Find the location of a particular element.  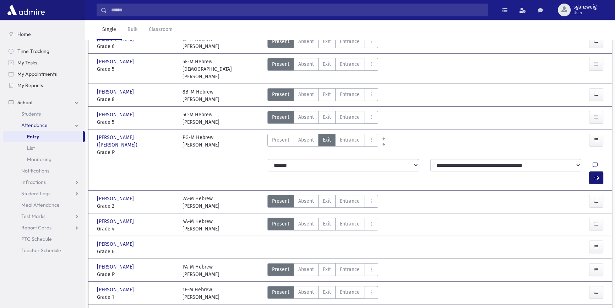

input: Search is located at coordinates (297, 10).